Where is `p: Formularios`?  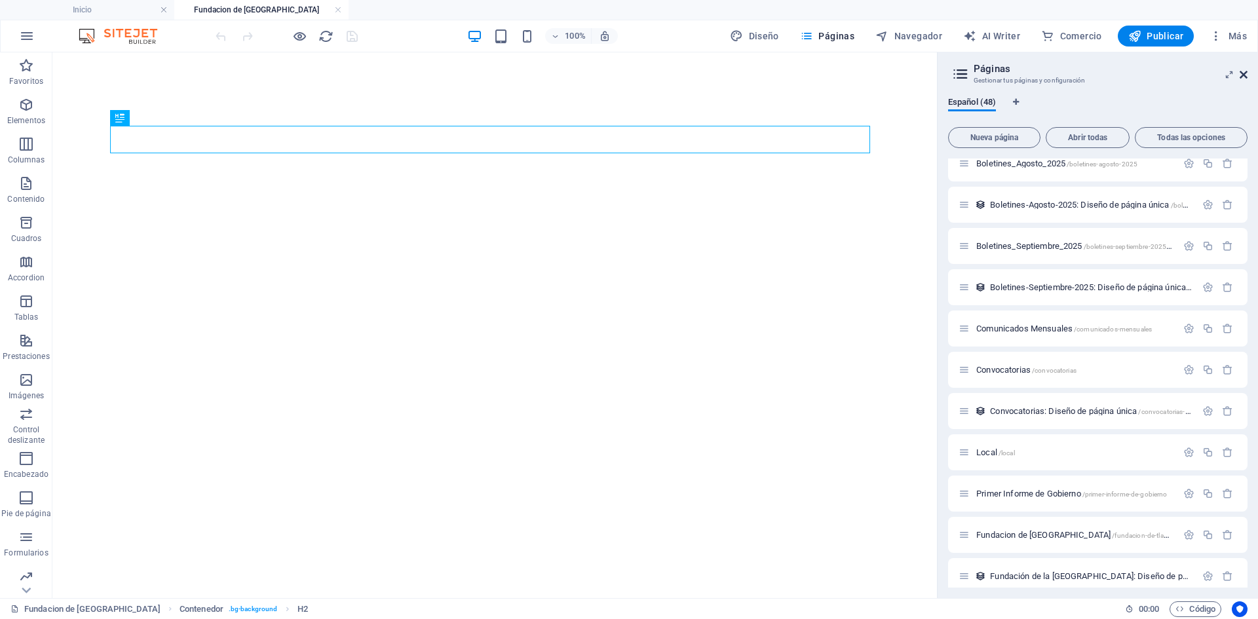
p: Formularios is located at coordinates (26, 553).